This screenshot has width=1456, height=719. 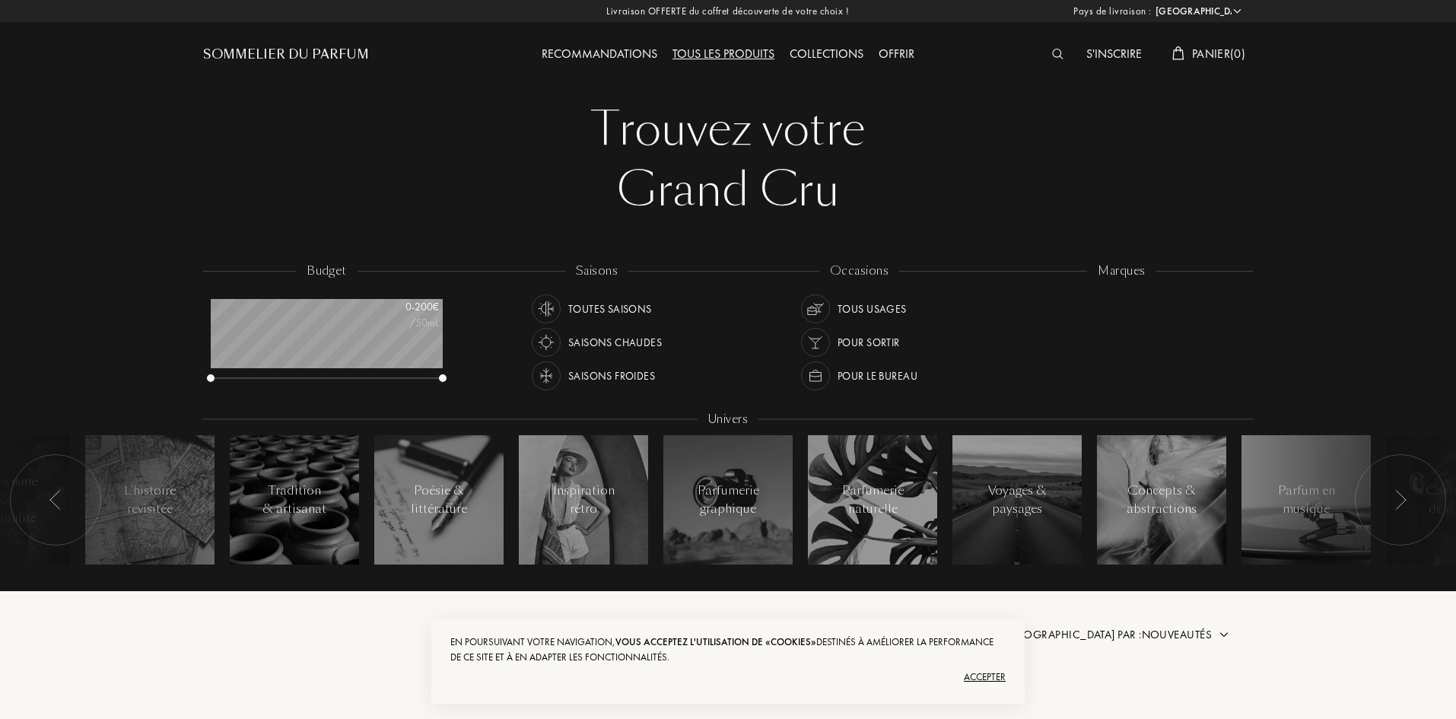 What do you see at coordinates (716, 641) in the screenshot?
I see `span: vous acceptez l'utilisation de «cookies»` at bounding box center [716, 641].